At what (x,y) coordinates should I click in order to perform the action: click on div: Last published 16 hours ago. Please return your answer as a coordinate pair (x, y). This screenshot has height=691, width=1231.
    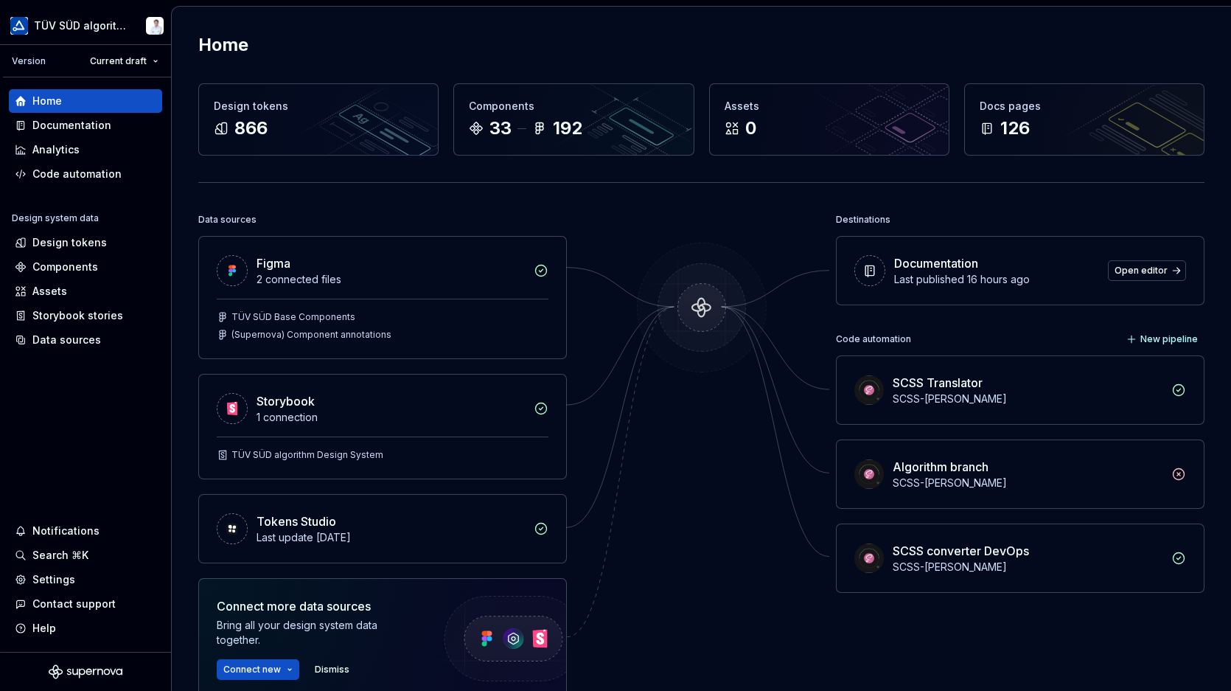
    Looking at the image, I should click on (996, 279).